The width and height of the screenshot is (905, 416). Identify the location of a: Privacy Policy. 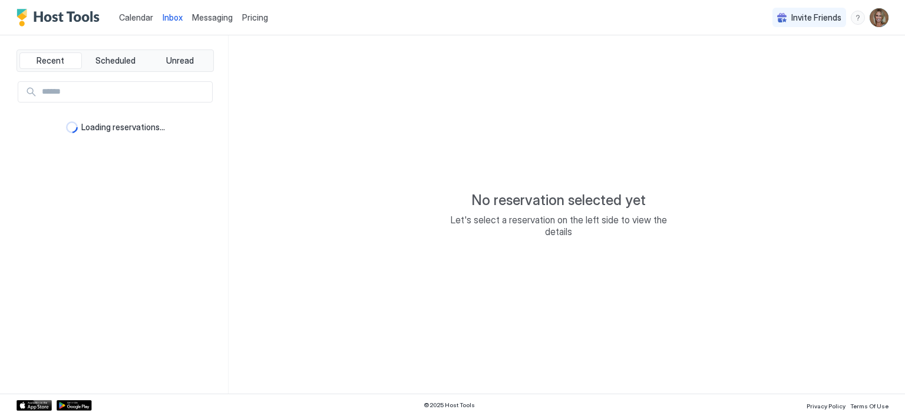
(826, 405).